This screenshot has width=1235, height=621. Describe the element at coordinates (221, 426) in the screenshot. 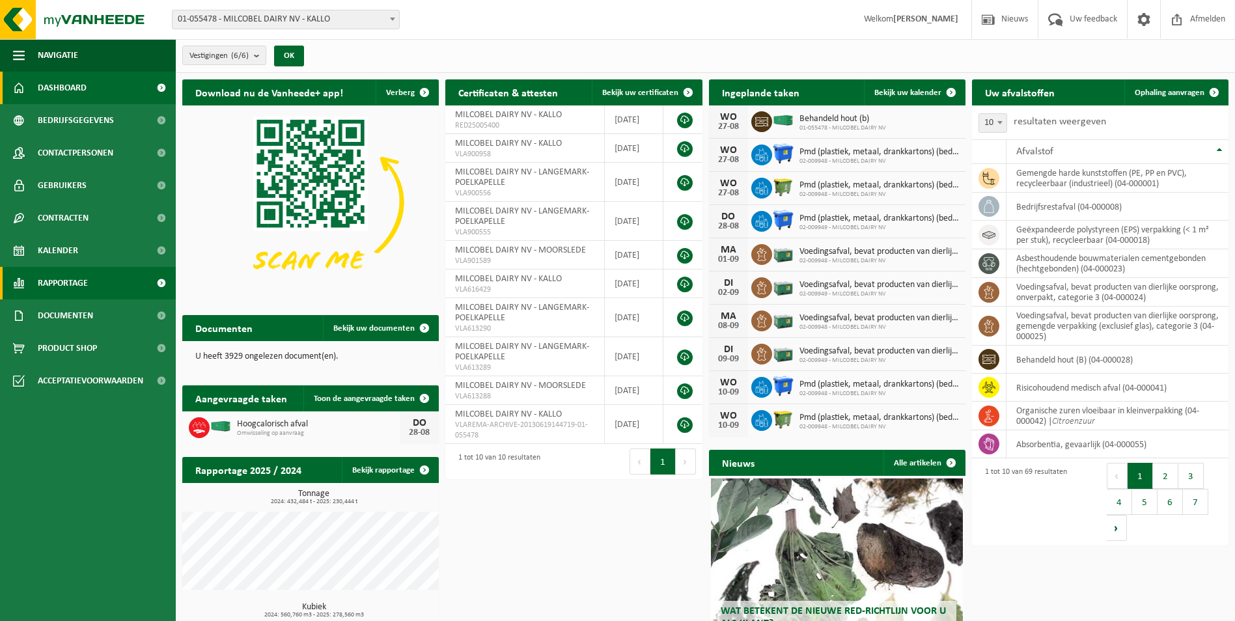

I see `img: HK-XC-40-GN-00` at that location.